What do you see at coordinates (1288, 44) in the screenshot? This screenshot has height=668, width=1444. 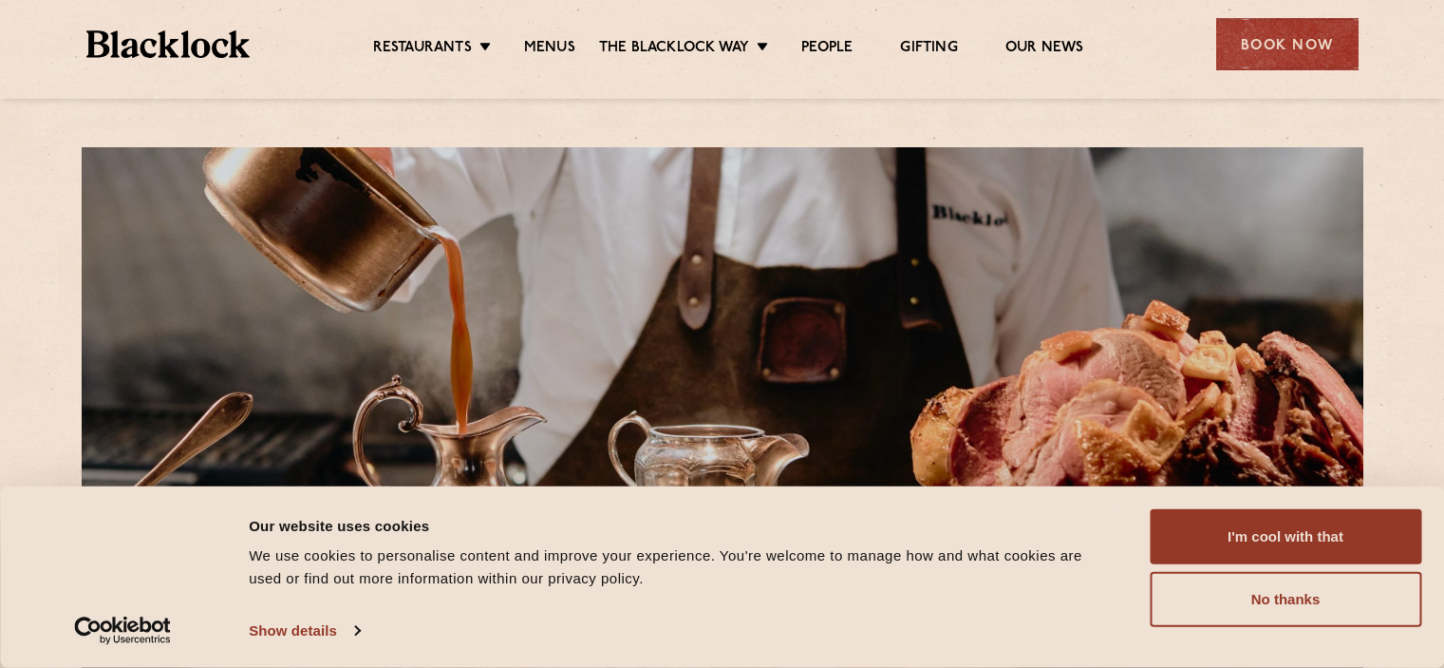 I see `div: Book Now` at bounding box center [1288, 44].